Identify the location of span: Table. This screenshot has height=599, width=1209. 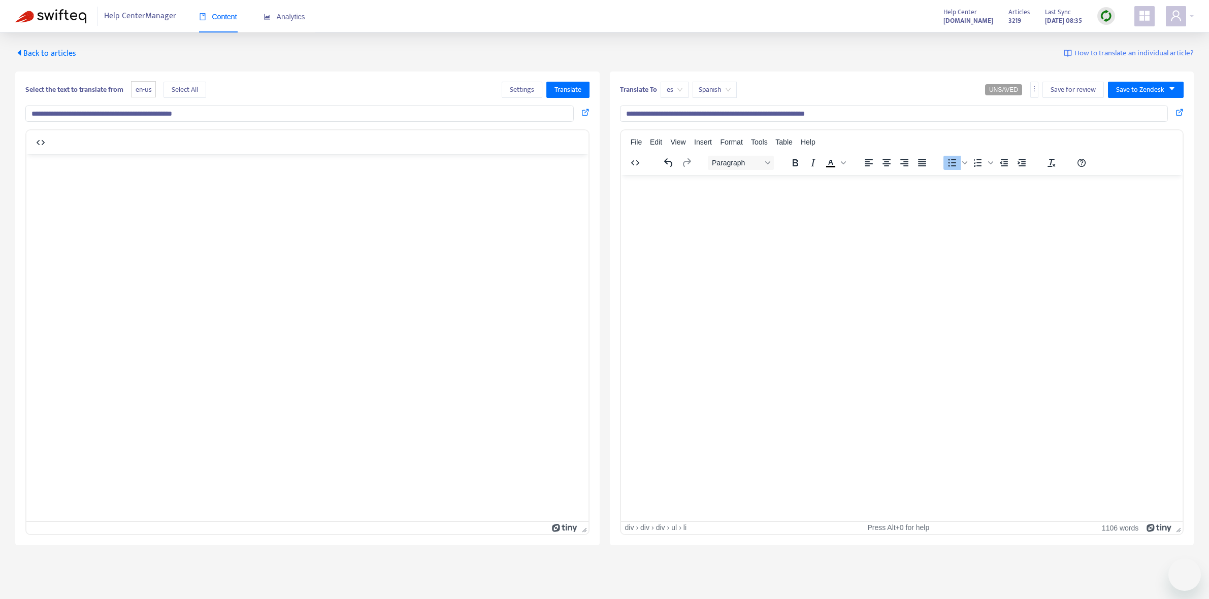
(783, 142).